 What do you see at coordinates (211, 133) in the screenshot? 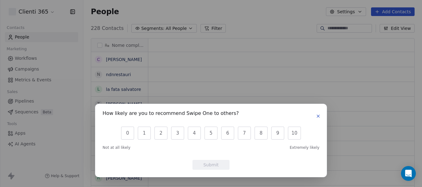
I see `button: 5` at bounding box center [211, 133].